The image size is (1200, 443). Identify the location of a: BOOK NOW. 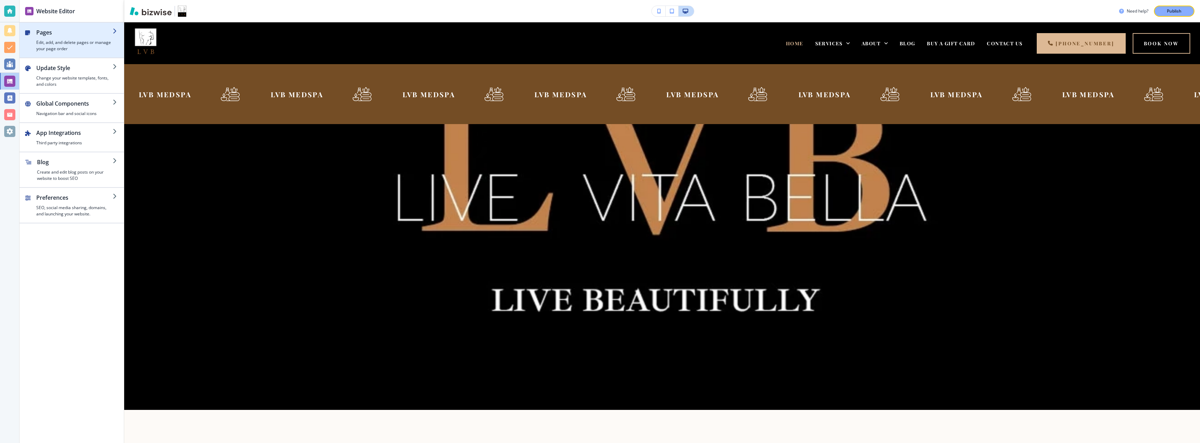
(1161, 43).